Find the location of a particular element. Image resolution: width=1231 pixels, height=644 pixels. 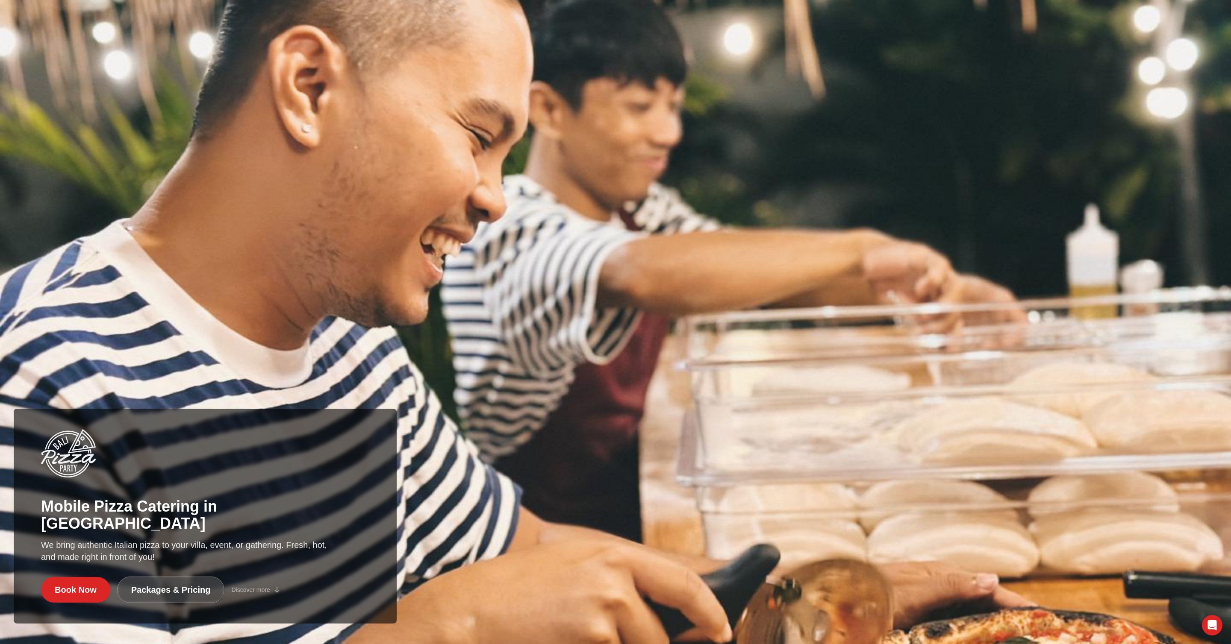

span: Discover more is located at coordinates (250, 590).